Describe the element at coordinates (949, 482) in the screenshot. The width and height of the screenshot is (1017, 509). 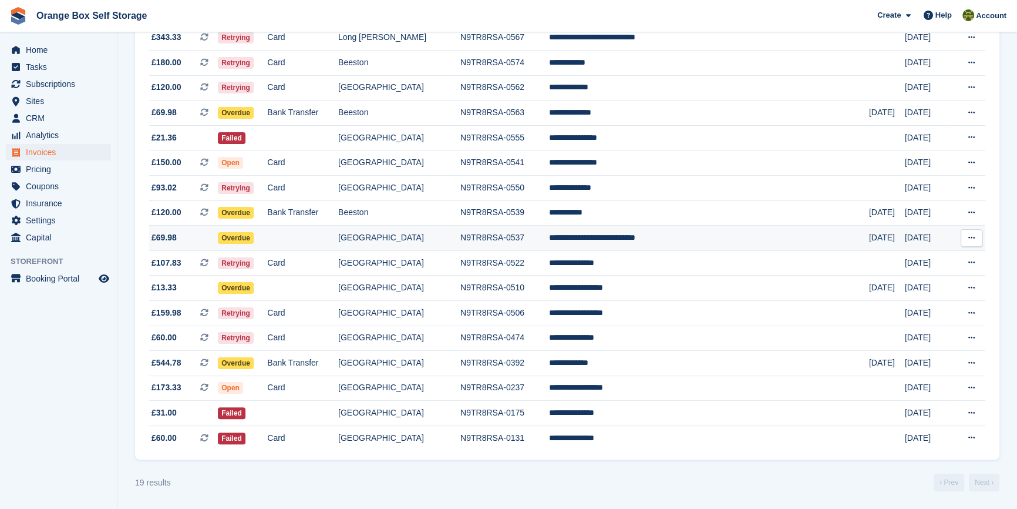
I see `a: Previous` at that location.